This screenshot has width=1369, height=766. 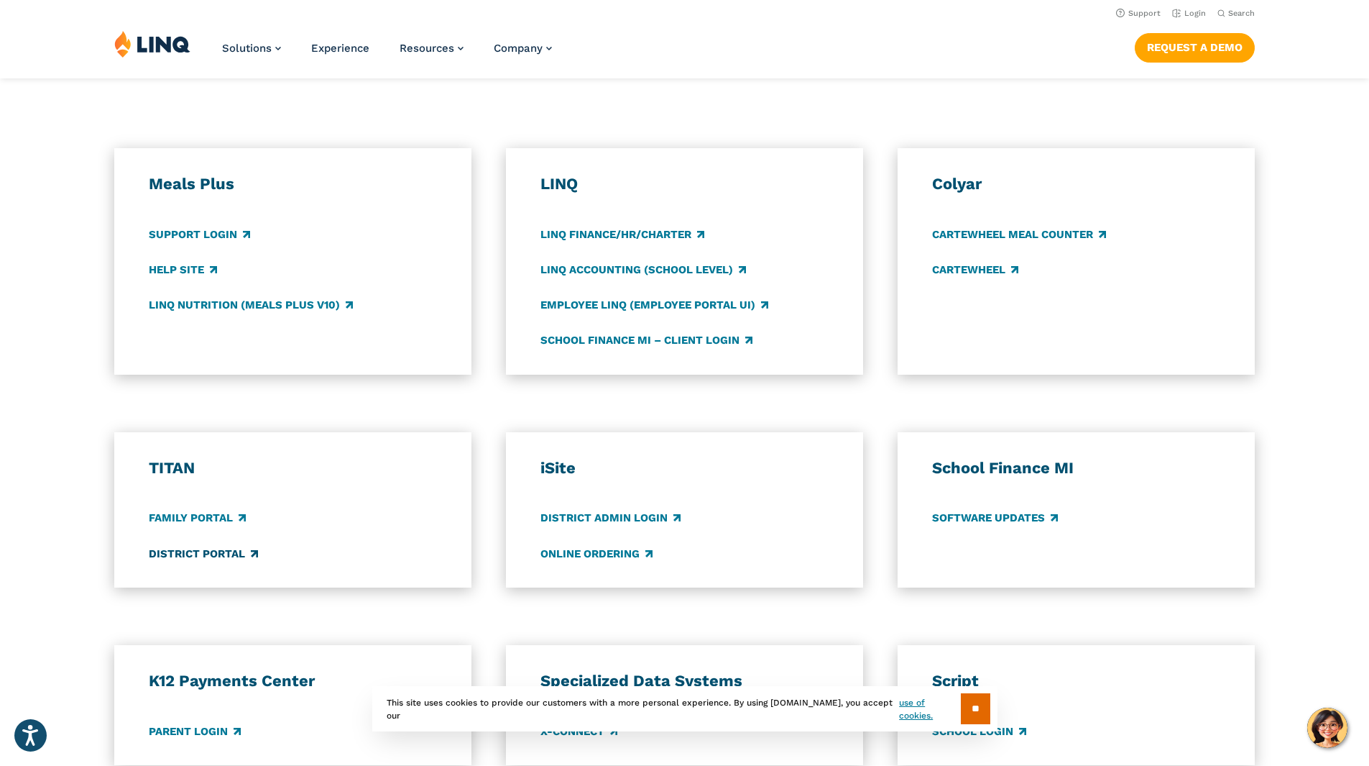 I want to click on a: Support Login, so click(x=199, y=234).